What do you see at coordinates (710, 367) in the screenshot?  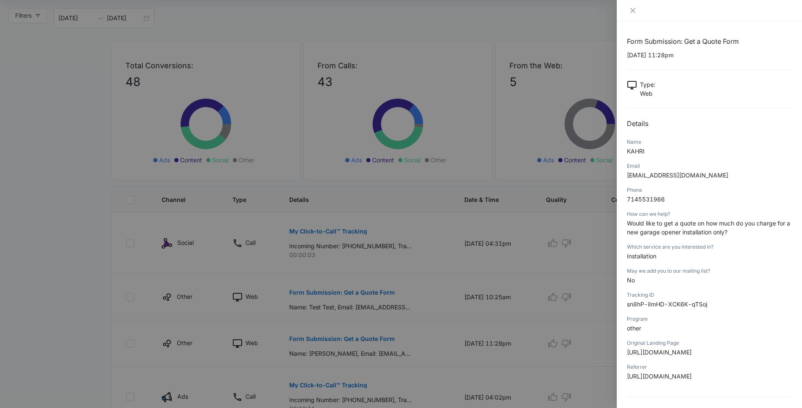 I see `div: Referrer` at bounding box center [710, 367].